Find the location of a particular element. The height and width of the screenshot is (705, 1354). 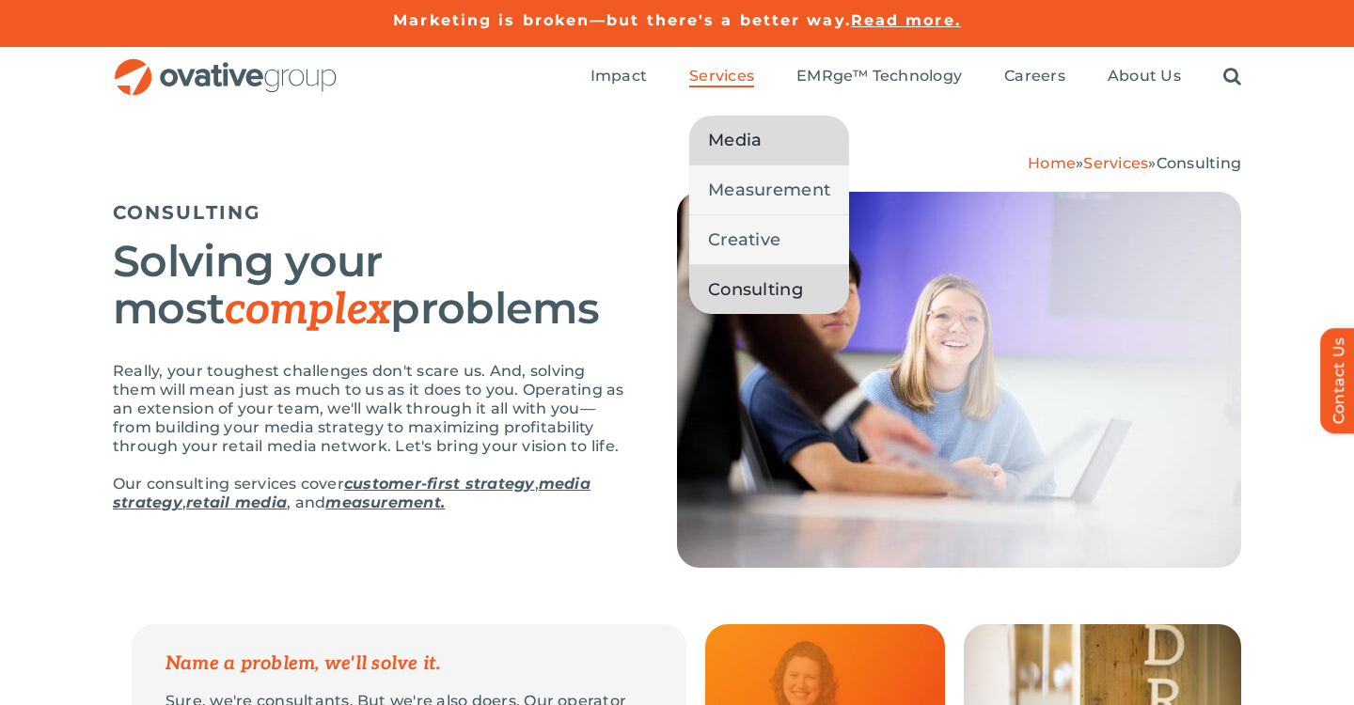

strong: media strategy is located at coordinates (352, 493).